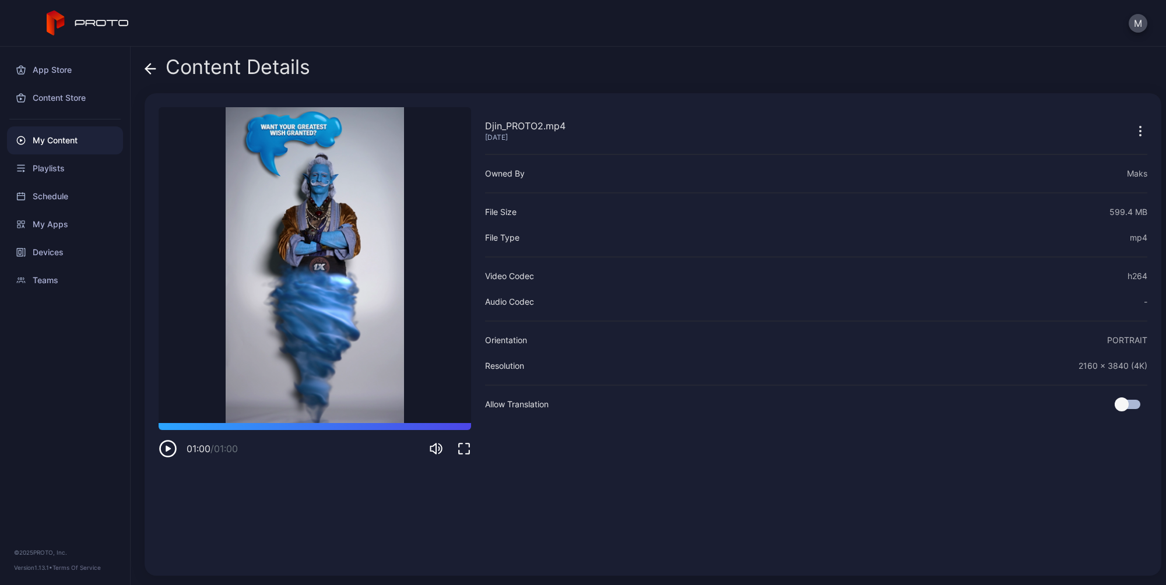  What do you see at coordinates (65, 281) in the screenshot?
I see `div: Teams` at bounding box center [65, 281].